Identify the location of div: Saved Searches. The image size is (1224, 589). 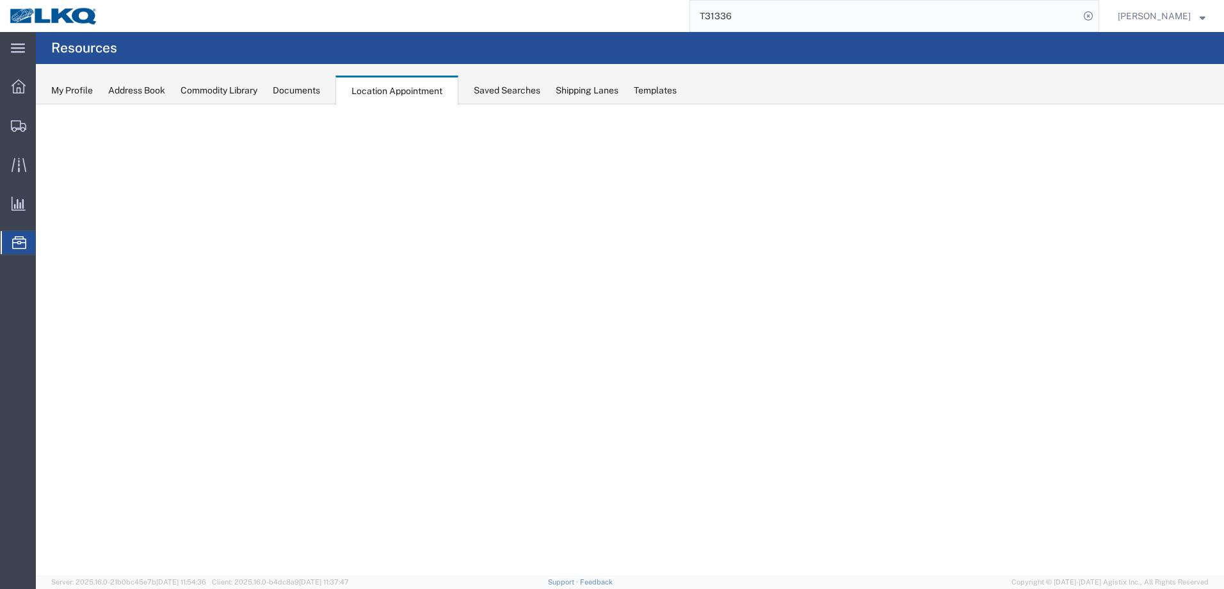
(507, 90).